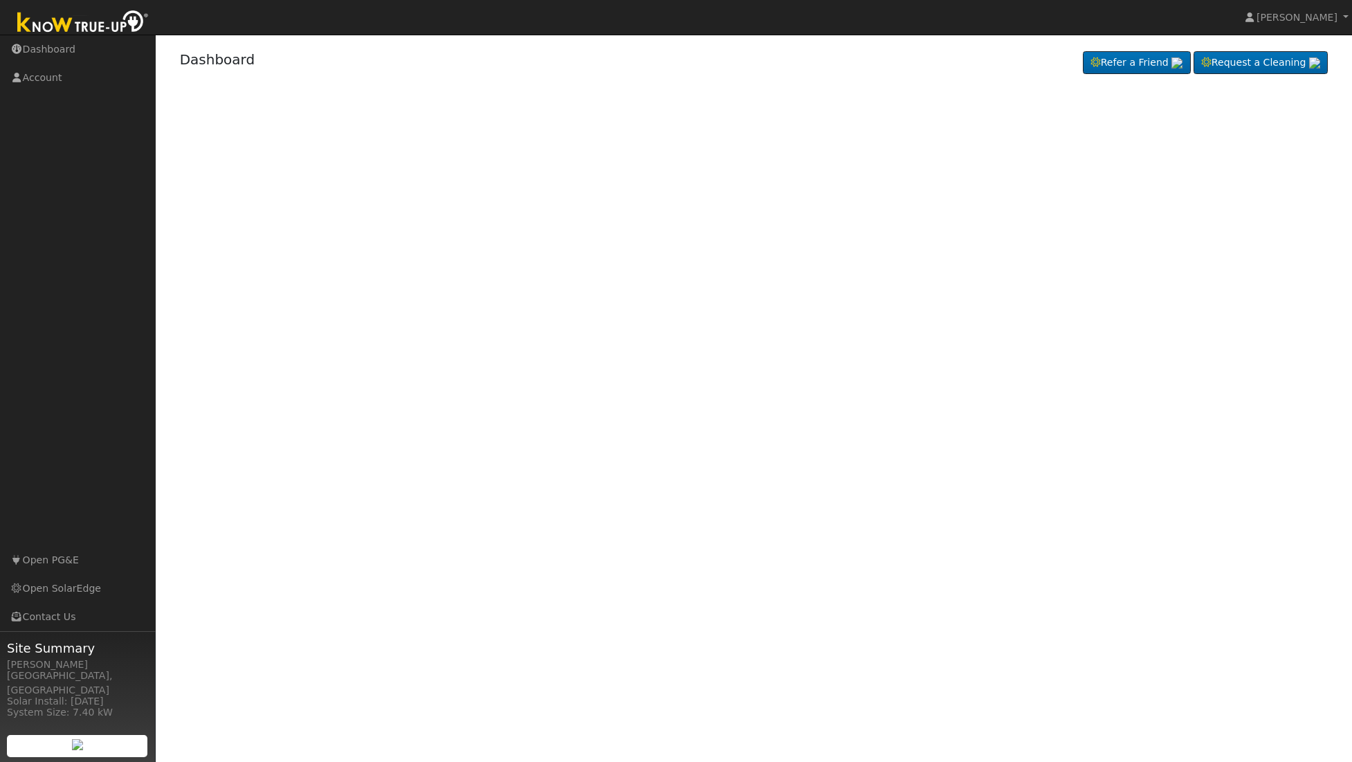 This screenshot has width=1352, height=762. What do you see at coordinates (1261, 63) in the screenshot?
I see `a: Request a Cleaning` at bounding box center [1261, 63].